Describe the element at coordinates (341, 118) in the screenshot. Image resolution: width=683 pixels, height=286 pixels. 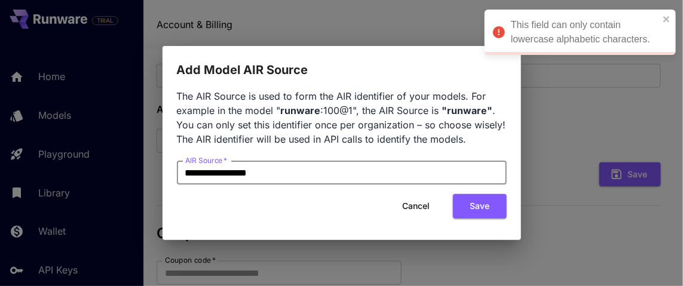
I see `span: The AIR Source is used to form the AIR identifier of your models. For example in the model " :100...` at that location.